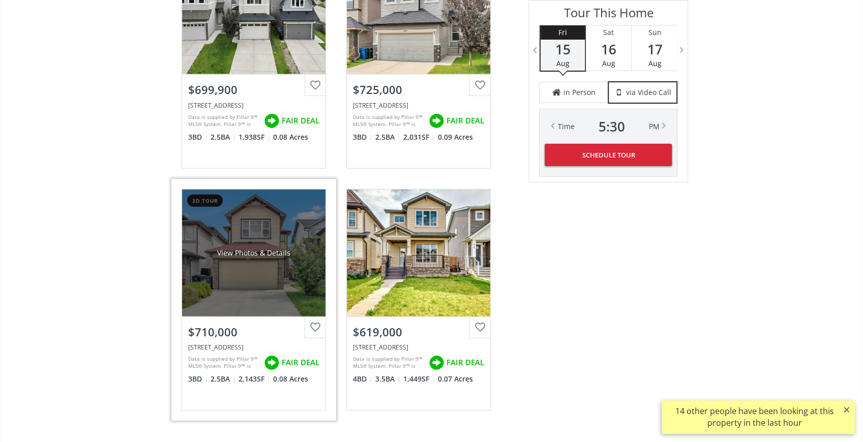 Image resolution: width=863 pixels, height=442 pixels. Describe the element at coordinates (254, 105) in the screenshot. I see `div: 71 Panton Way NW, Calgary, AB T3K 0W1` at that location.